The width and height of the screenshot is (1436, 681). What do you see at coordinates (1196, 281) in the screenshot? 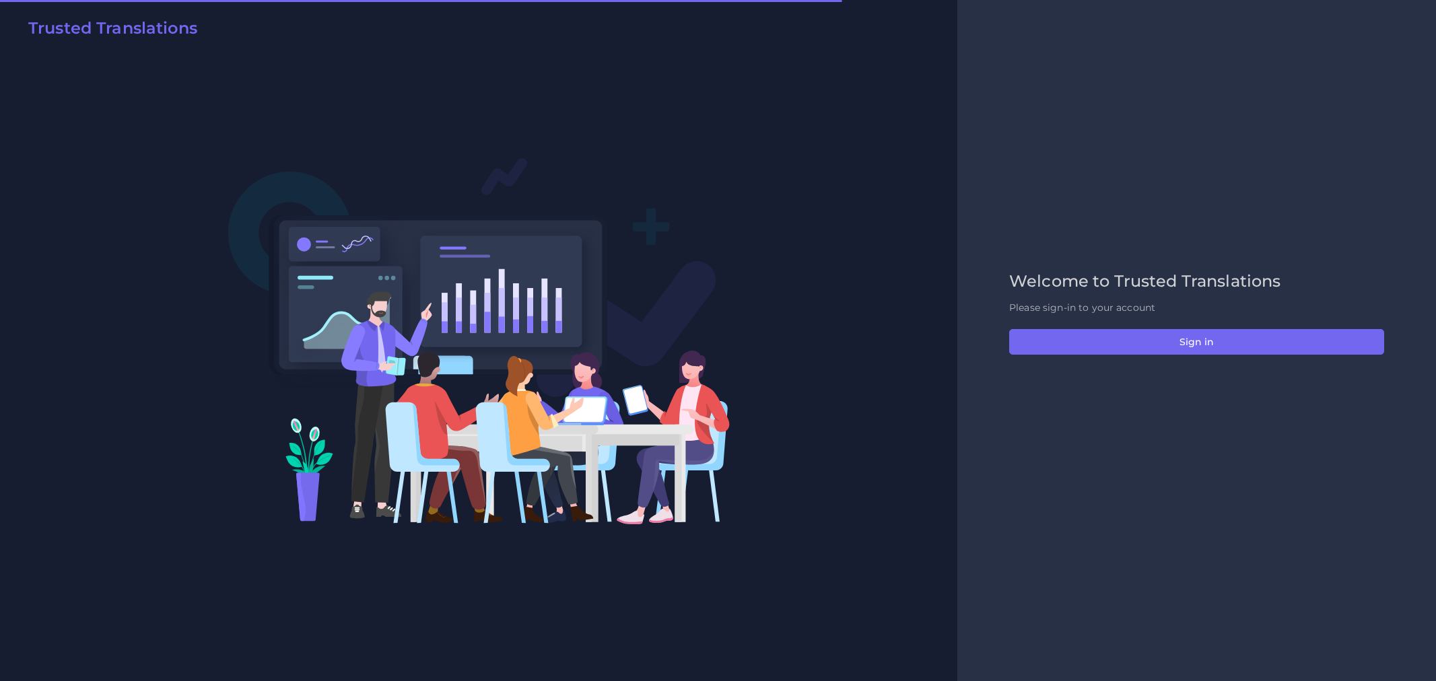
I see `h2: Welcome to Trusted Translations` at bounding box center [1196, 281].